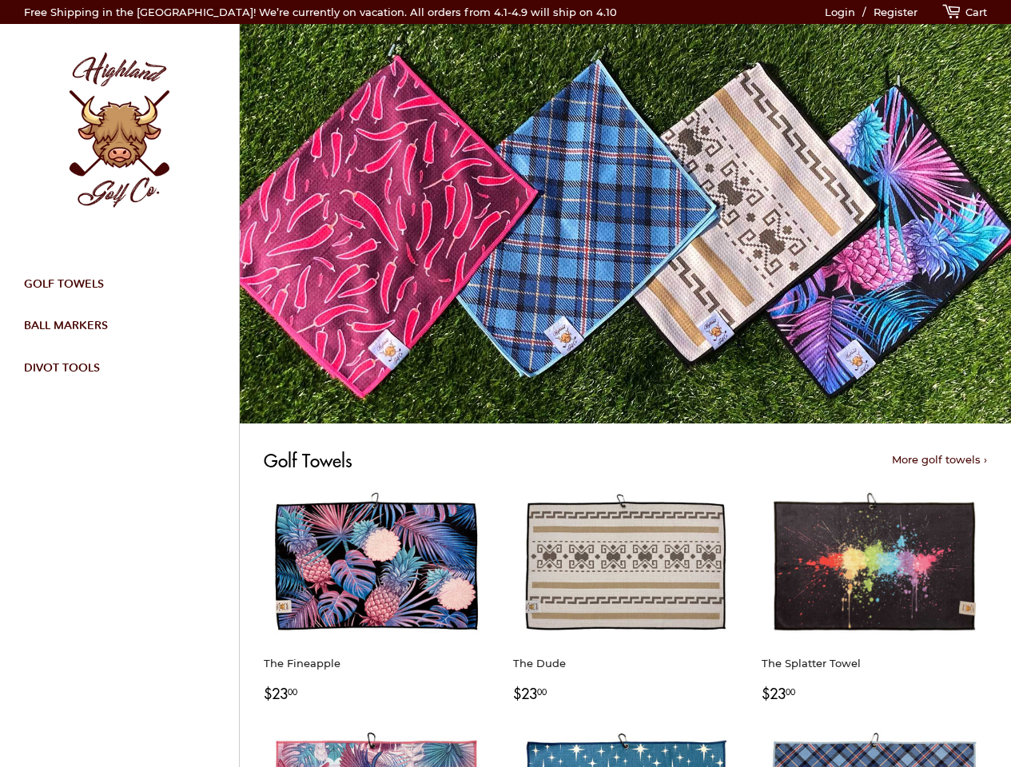 This screenshot has height=767, width=1011. I want to click on a: Cart, so click(964, 12).